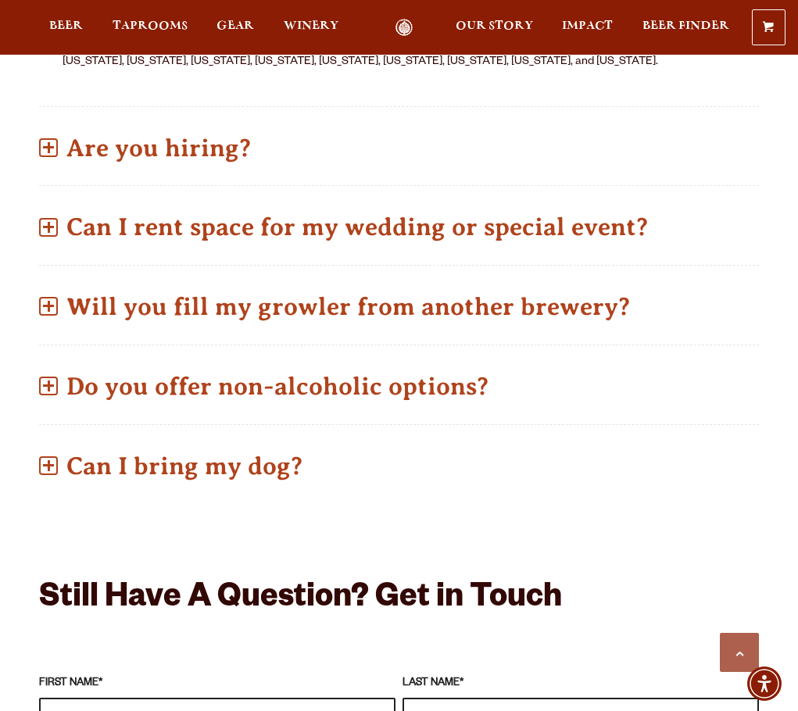 The height and width of the screenshot is (711, 798). Describe the element at coordinates (235, 26) in the screenshot. I see `span: Gear` at that location.